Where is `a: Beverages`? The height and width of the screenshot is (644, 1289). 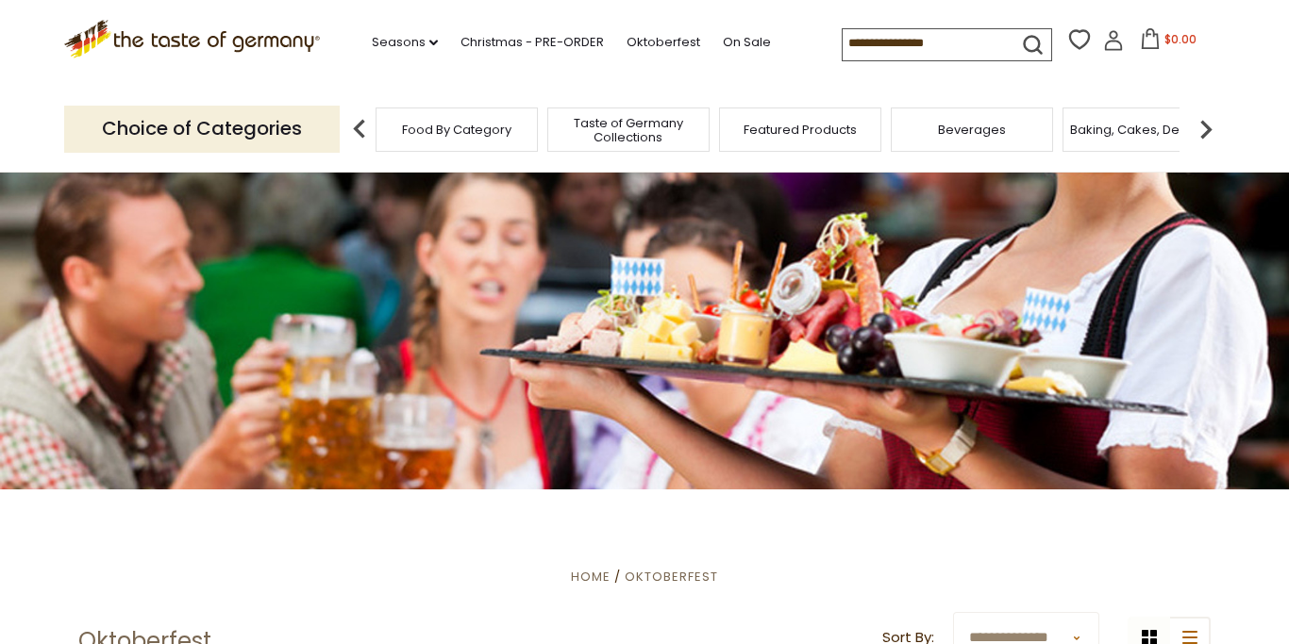
a: Beverages is located at coordinates (972, 129).